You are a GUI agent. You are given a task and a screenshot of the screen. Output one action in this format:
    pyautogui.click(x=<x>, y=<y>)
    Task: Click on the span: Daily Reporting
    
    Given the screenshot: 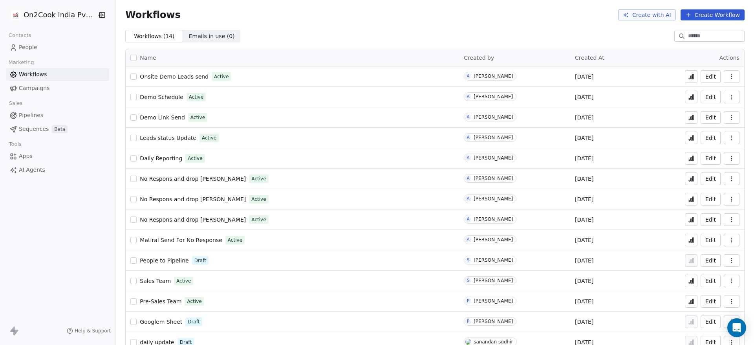 What is the action you would take?
    pyautogui.click(x=161, y=158)
    